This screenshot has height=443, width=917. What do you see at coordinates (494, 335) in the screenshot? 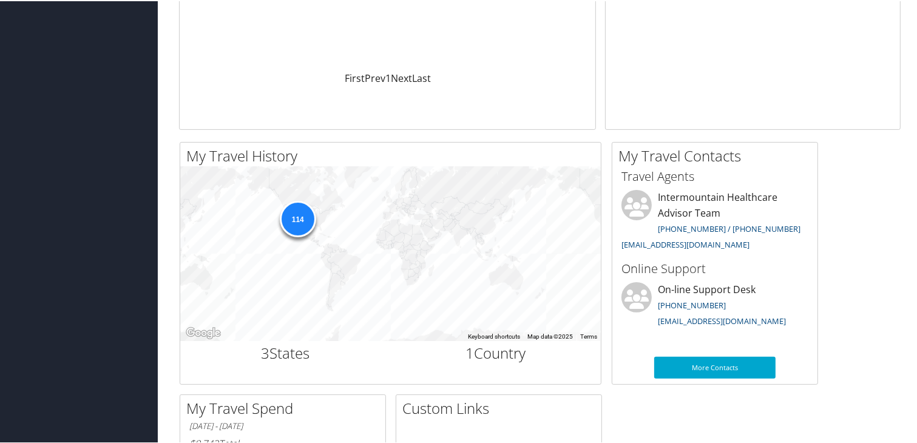
I see `button: Keyboard shortcuts` at bounding box center [494, 335].